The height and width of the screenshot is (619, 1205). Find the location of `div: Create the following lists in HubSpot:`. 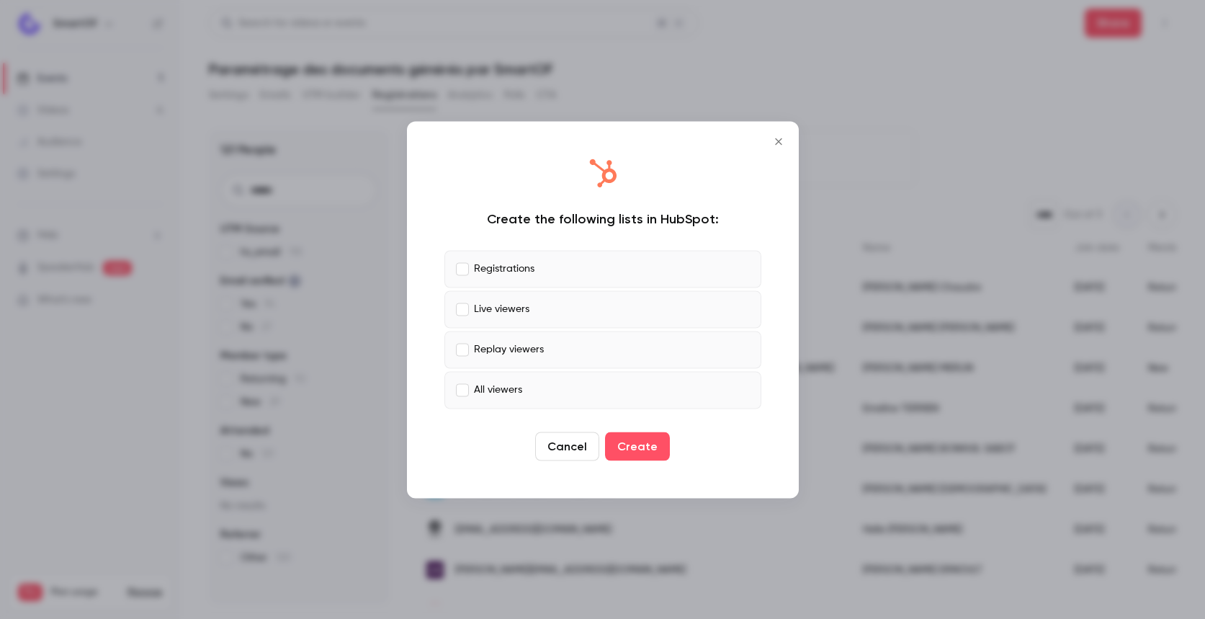

div: Create the following lists in HubSpot: is located at coordinates (603, 218).